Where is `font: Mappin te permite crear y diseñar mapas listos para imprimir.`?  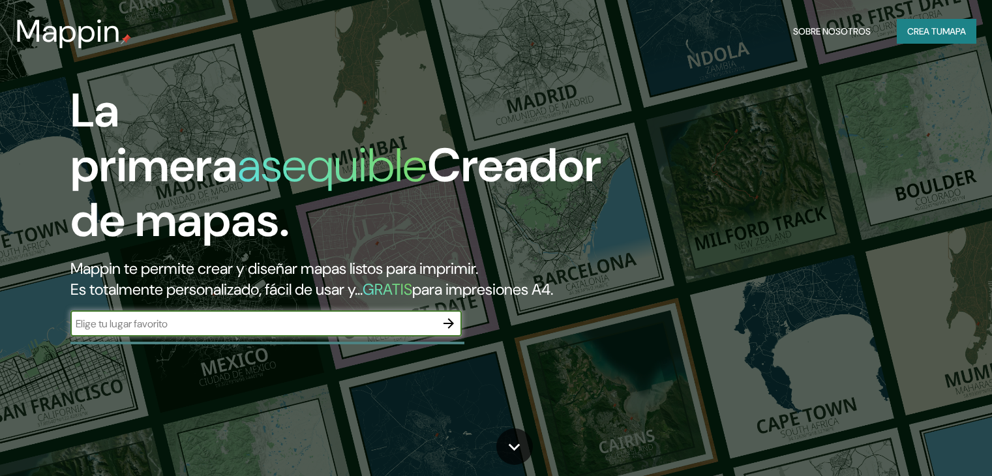
font: Mappin te permite crear y diseñar mapas listos para imprimir. is located at coordinates (274, 268).